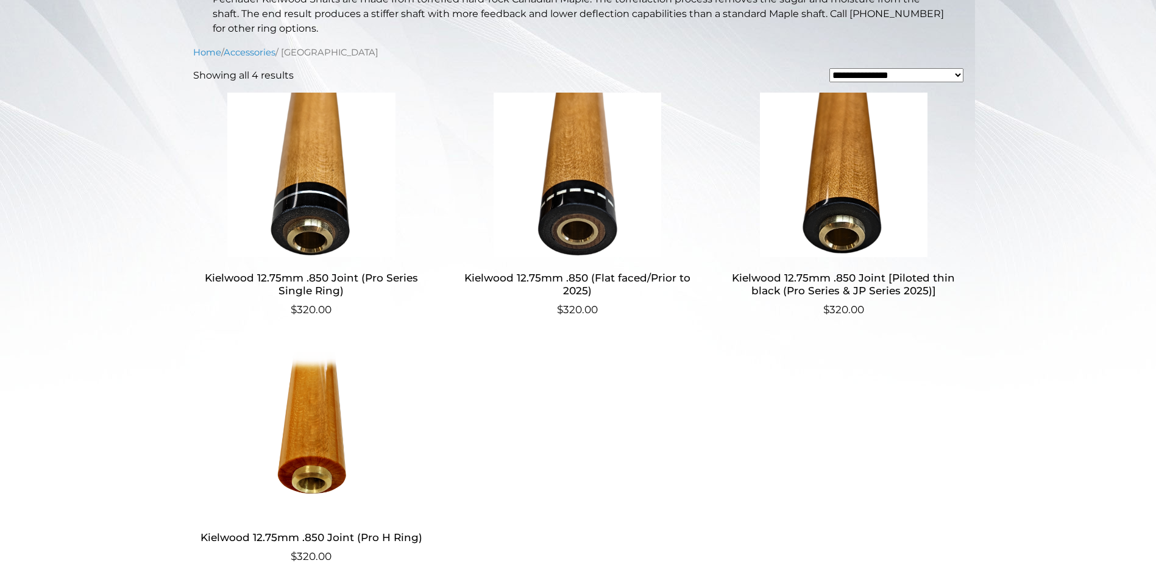 The image size is (1156, 563). Describe the element at coordinates (243, 76) in the screenshot. I see `p: Showing all 4 results` at that location.